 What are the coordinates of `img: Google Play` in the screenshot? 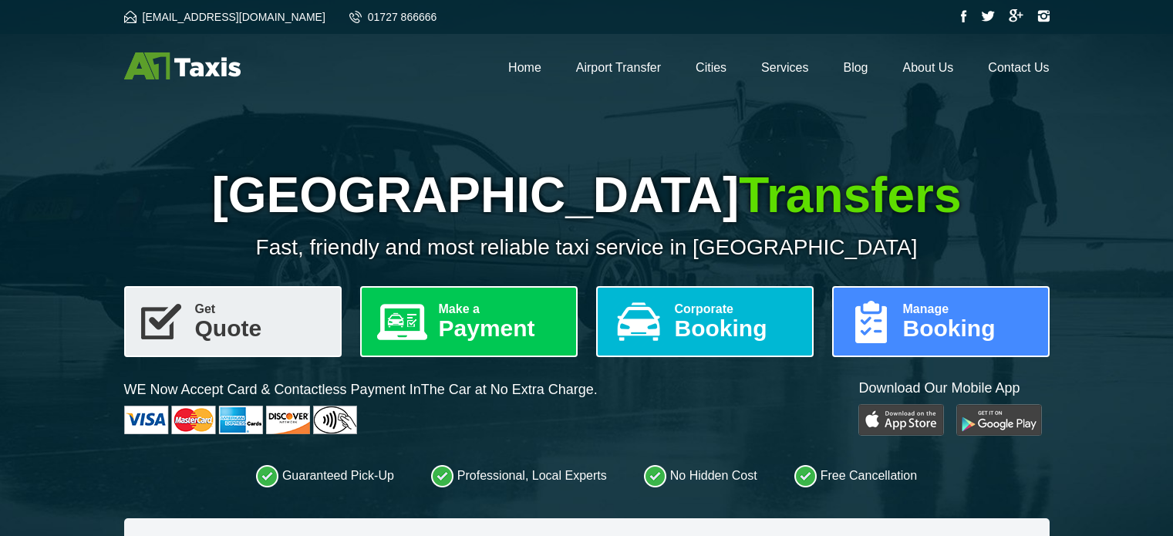 It's located at (999, 420).